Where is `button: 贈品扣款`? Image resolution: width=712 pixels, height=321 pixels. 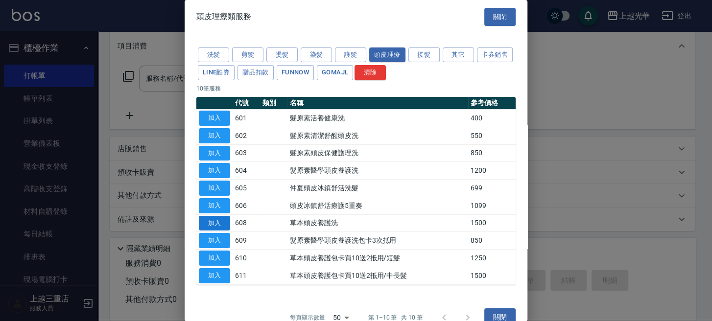
button: 贈品扣款 is located at coordinates (256, 72).